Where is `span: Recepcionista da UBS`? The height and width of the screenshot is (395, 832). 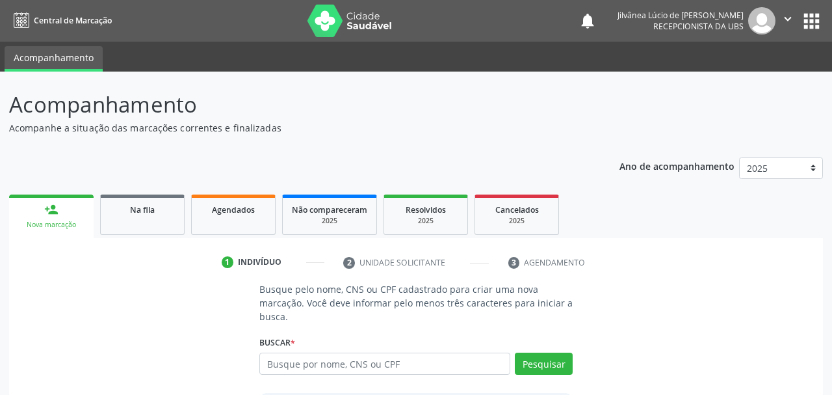
span: Recepcionista da UBS is located at coordinates (699, 26).